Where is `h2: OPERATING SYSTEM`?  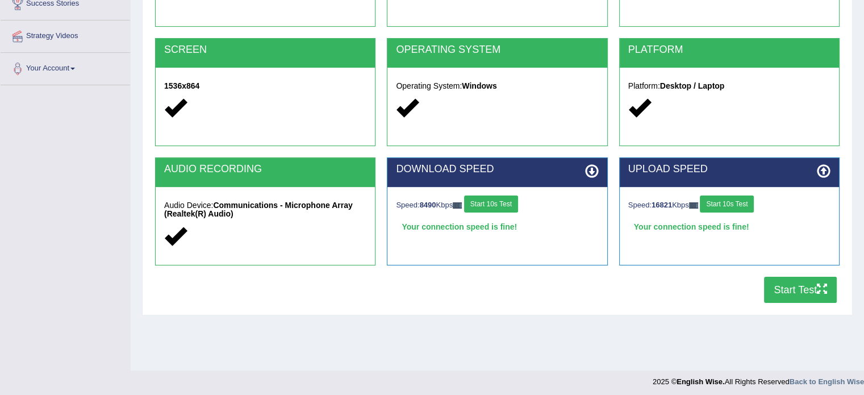
h2: OPERATING SYSTEM is located at coordinates (497, 50).